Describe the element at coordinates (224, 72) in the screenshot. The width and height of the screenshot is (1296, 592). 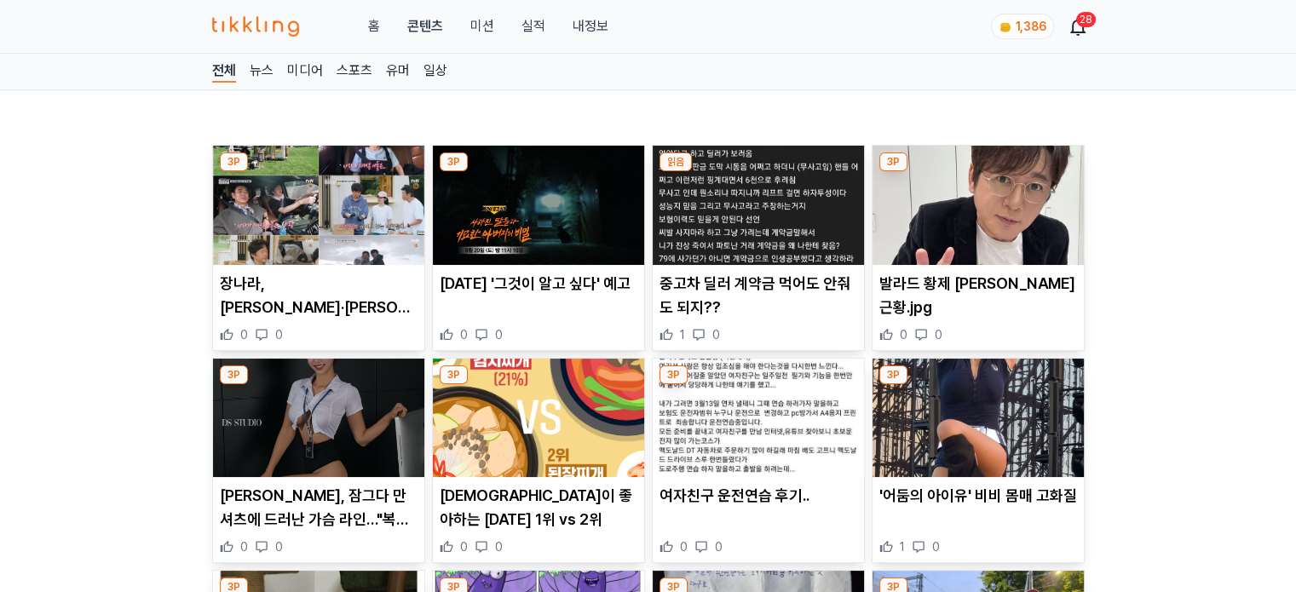
I see `a: 전체` at that location.